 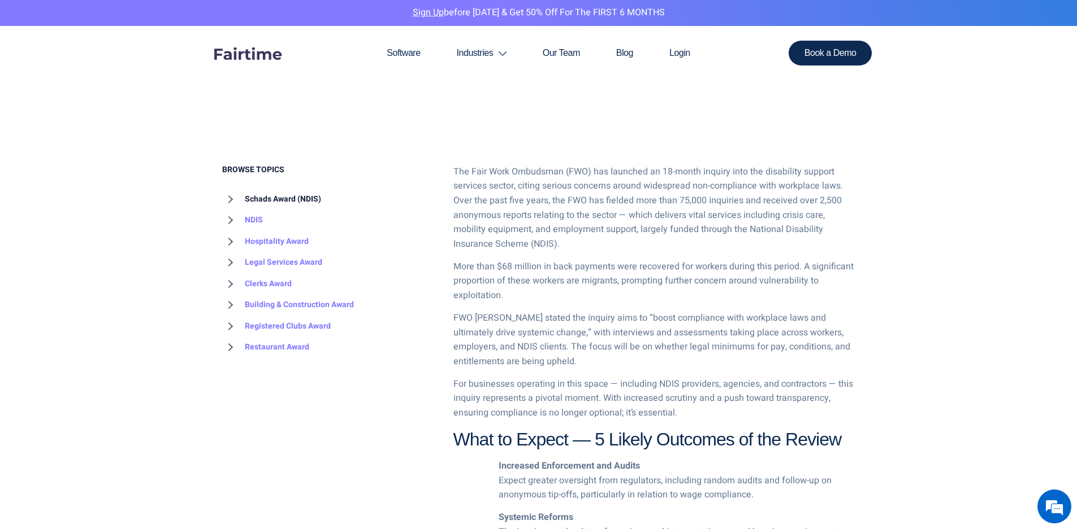 I want to click on p: More than $68 million in back payments were recovered for workers during this period. A significa..., so click(x=654, y=281).